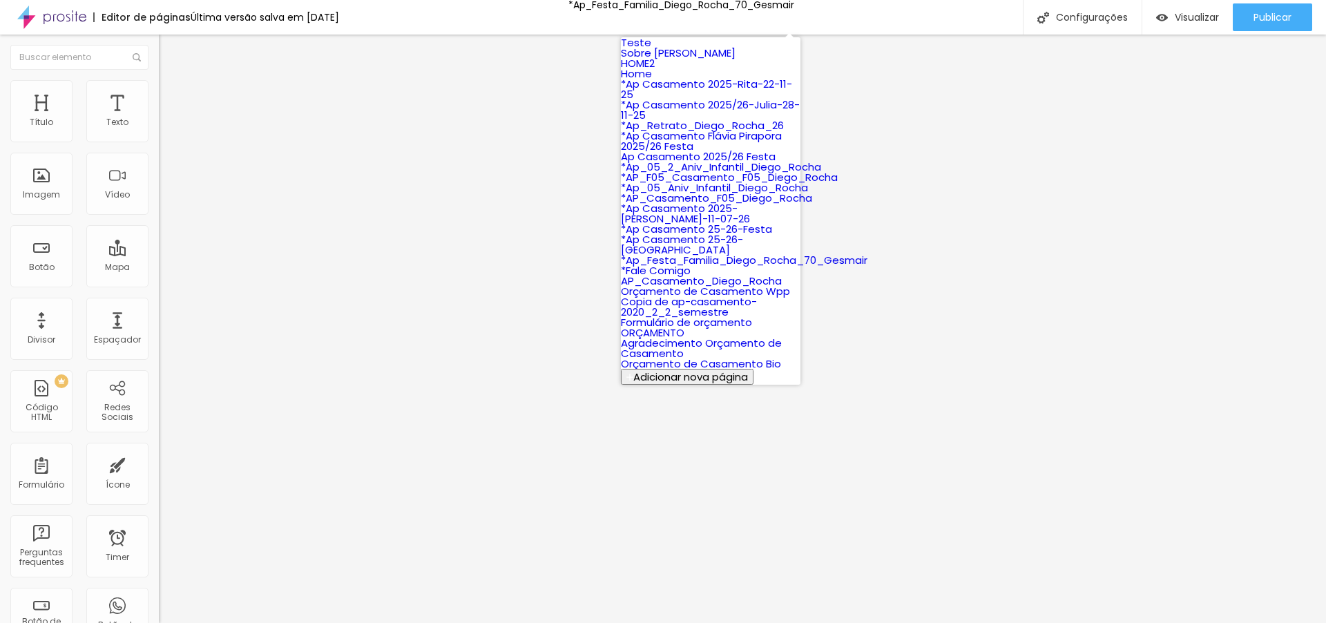  What do you see at coordinates (701, 141) in the screenshot?
I see `a: *Ap Casamento Flávia Pirapora 2025/26 Festa` at bounding box center [701, 141].